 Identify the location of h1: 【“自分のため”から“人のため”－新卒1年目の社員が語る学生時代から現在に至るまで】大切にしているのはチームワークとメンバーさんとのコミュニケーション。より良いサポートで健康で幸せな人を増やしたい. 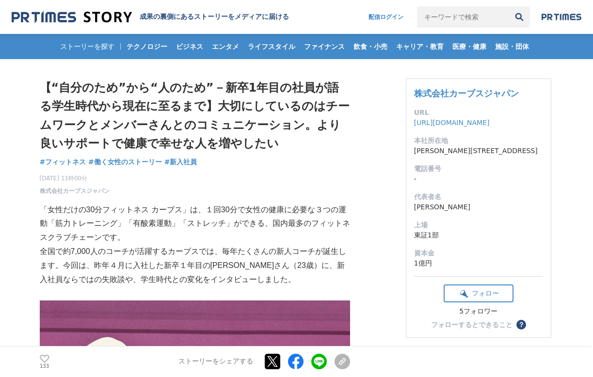
(195, 116).